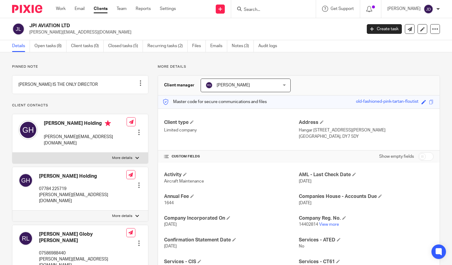 Image resolution: width=452 pixels, height=265 pixels. Describe the element at coordinates (342, 9) in the screenshot. I see `span: Get Support` at that location.